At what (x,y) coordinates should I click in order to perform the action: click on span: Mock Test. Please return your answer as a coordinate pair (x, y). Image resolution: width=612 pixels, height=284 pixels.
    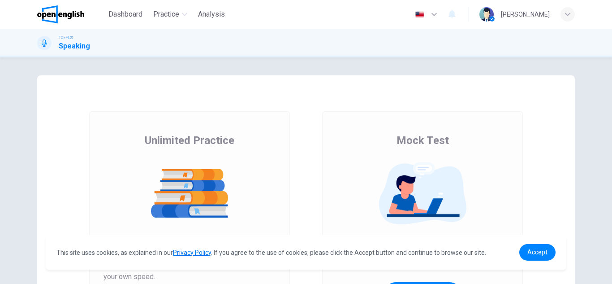
    Looking at the image, I should click on (423, 140).